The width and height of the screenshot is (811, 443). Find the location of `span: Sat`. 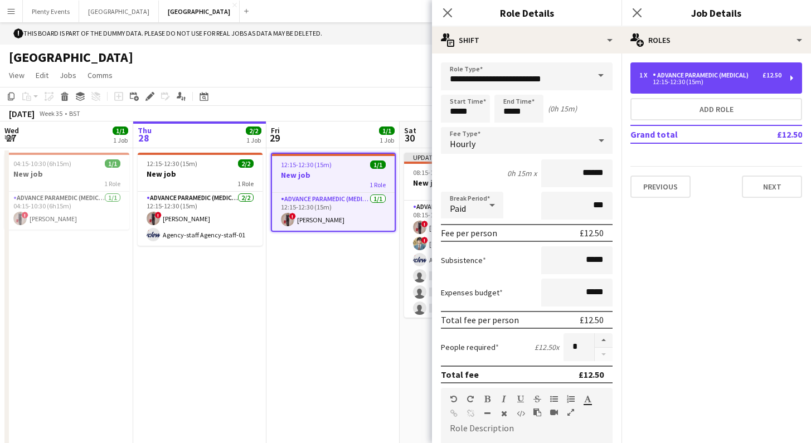

span: Sat is located at coordinates (410, 130).